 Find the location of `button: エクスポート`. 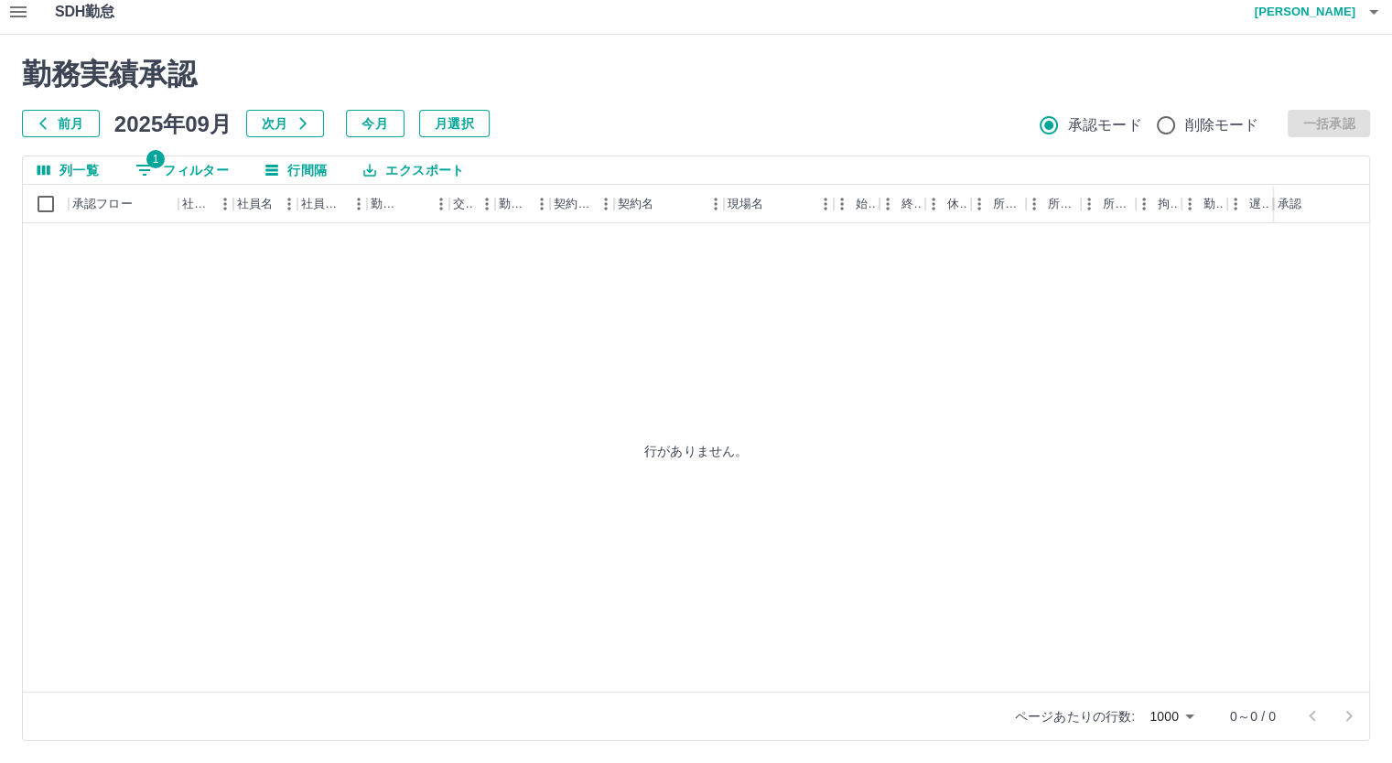

button: エクスポート is located at coordinates (414, 170).